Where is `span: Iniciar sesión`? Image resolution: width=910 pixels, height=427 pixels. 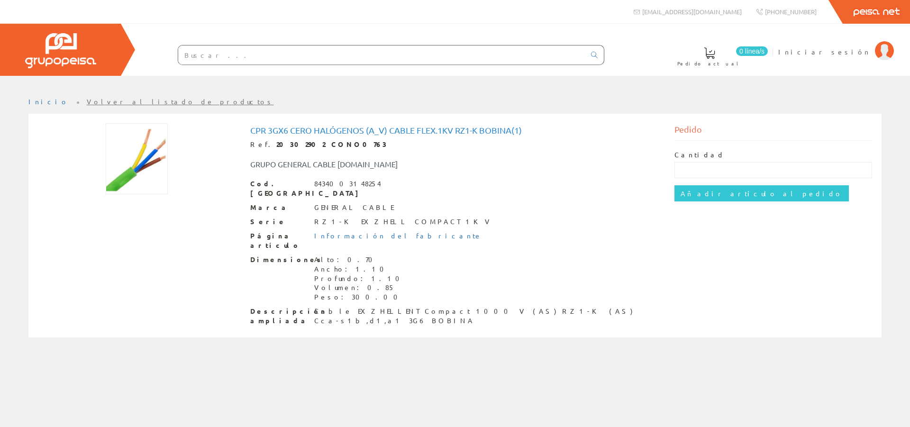
span: Iniciar sesión is located at coordinates (824, 52).